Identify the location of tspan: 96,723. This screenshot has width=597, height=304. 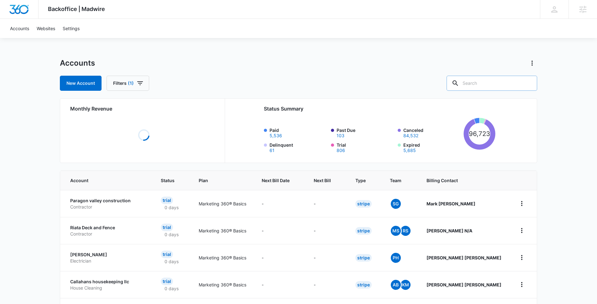
(480, 133).